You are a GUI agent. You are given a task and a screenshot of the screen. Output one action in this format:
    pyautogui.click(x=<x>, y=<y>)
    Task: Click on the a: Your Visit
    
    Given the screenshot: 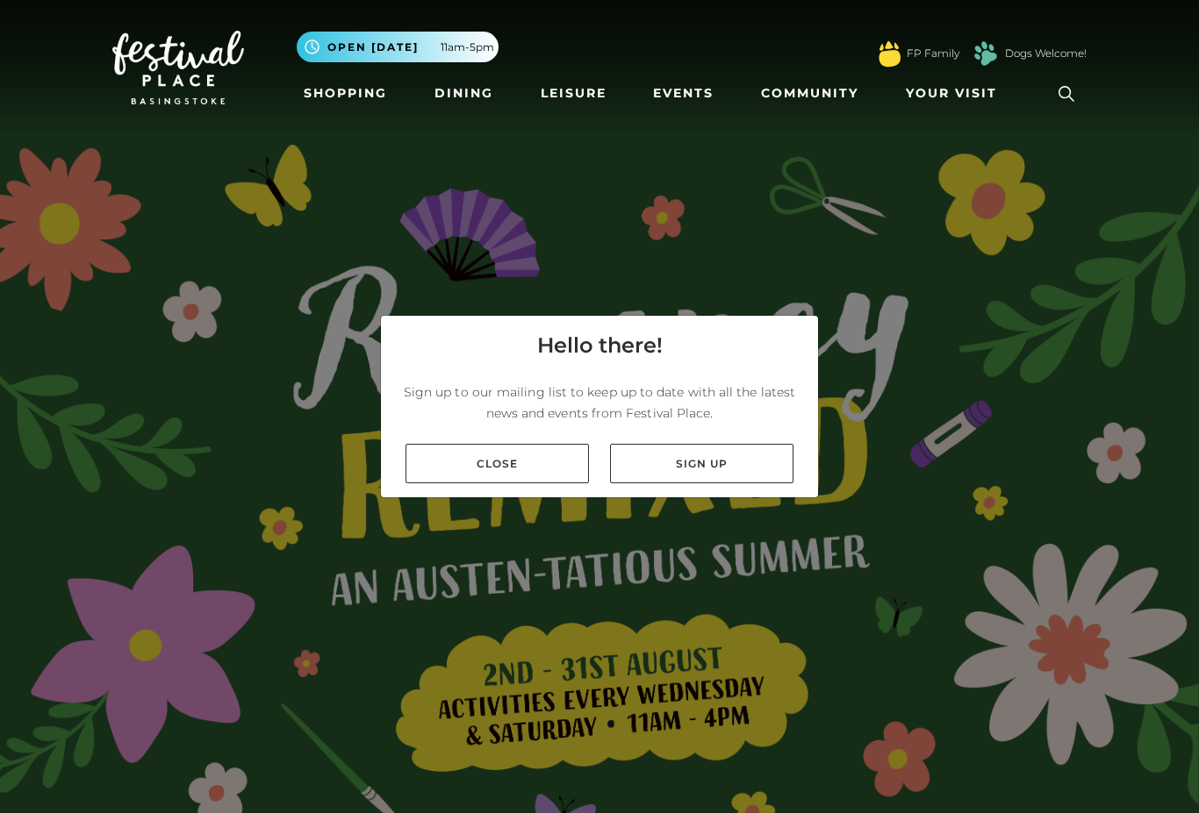 What is the action you would take?
    pyautogui.click(x=956, y=93)
    